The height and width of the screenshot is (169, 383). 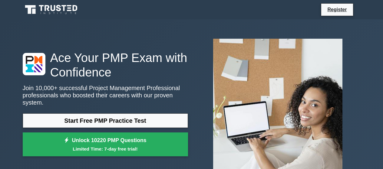 What do you see at coordinates (105, 145) in the screenshot?
I see `a: Unlock 10220 PMP QuestionsLimited Time: 7-day free trial!` at bounding box center [105, 145].